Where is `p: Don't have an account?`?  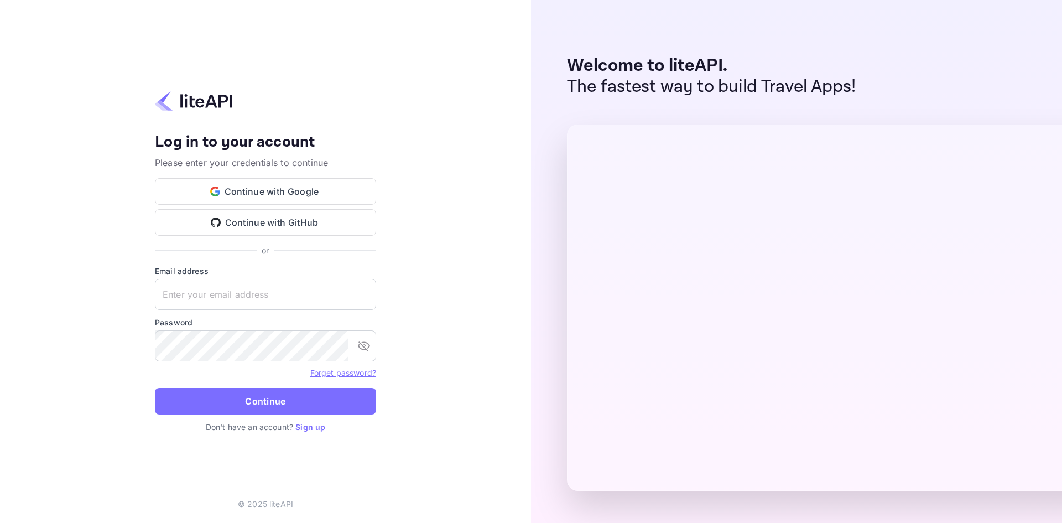
p: Don't have an account? is located at coordinates (266, 427).